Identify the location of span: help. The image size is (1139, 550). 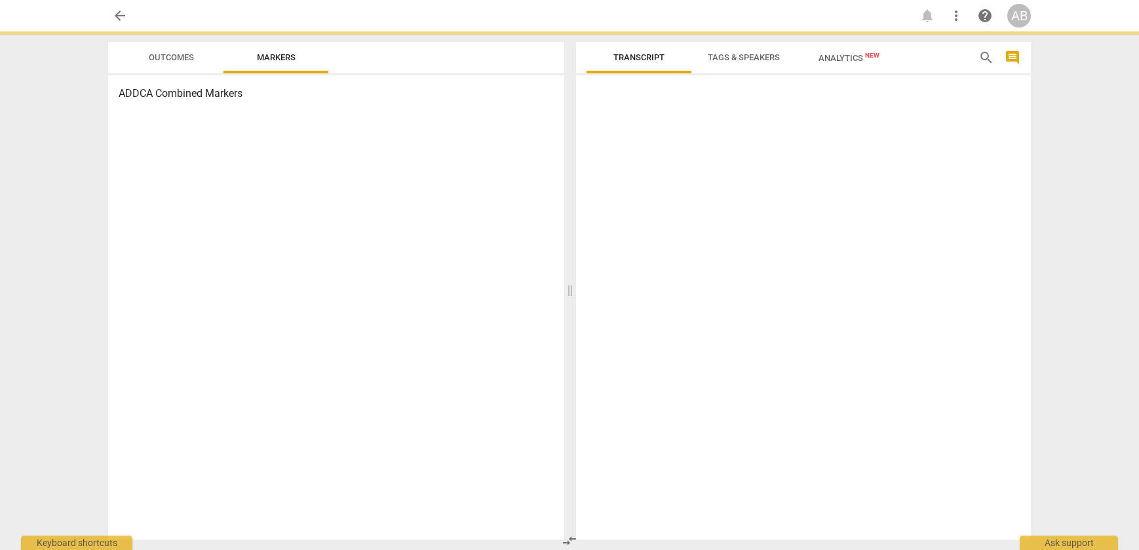
(985, 16).